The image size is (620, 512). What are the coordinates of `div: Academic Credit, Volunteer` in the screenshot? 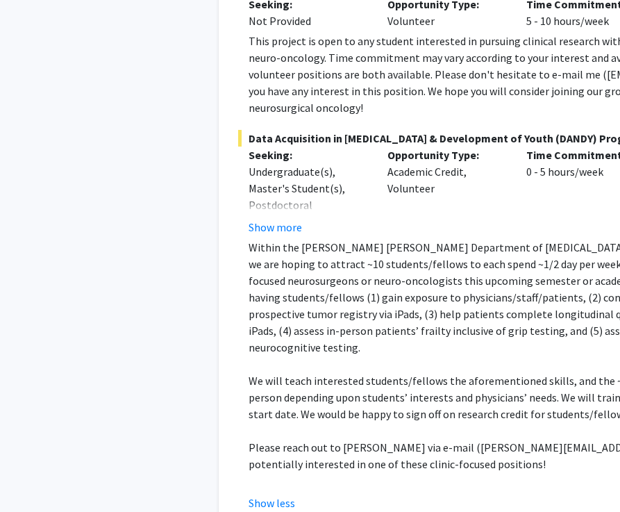 It's located at (447, 191).